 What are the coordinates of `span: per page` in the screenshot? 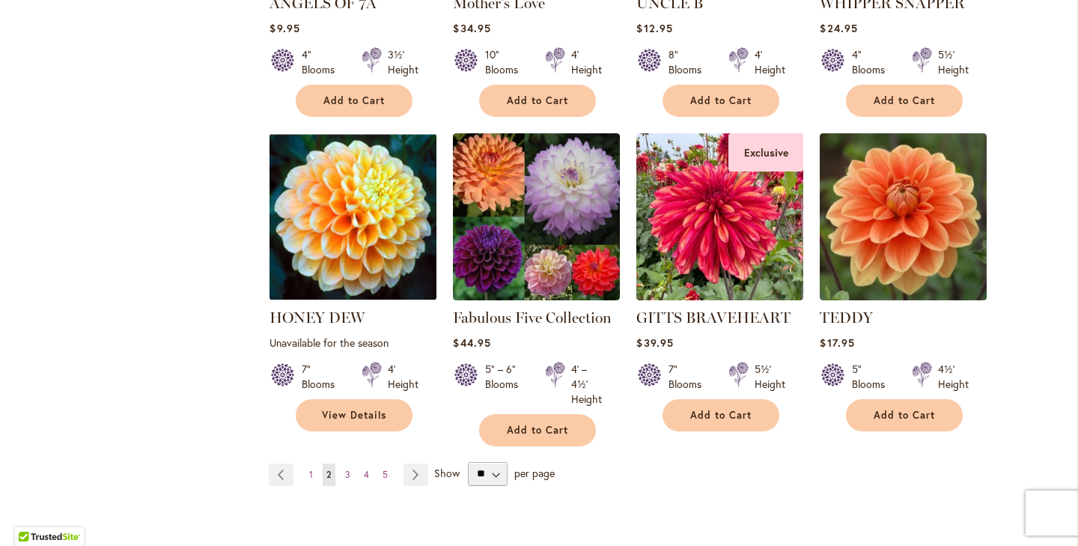 It's located at (535, 472).